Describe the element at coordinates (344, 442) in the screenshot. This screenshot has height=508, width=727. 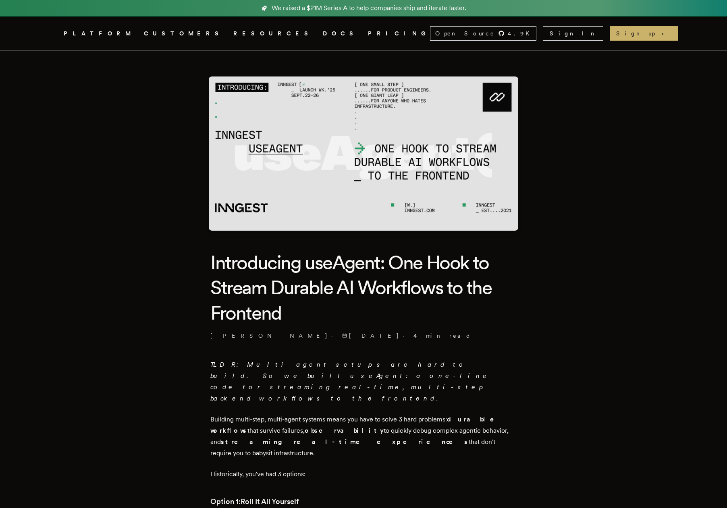
I see `strong: streaming real-time experiences` at that location.